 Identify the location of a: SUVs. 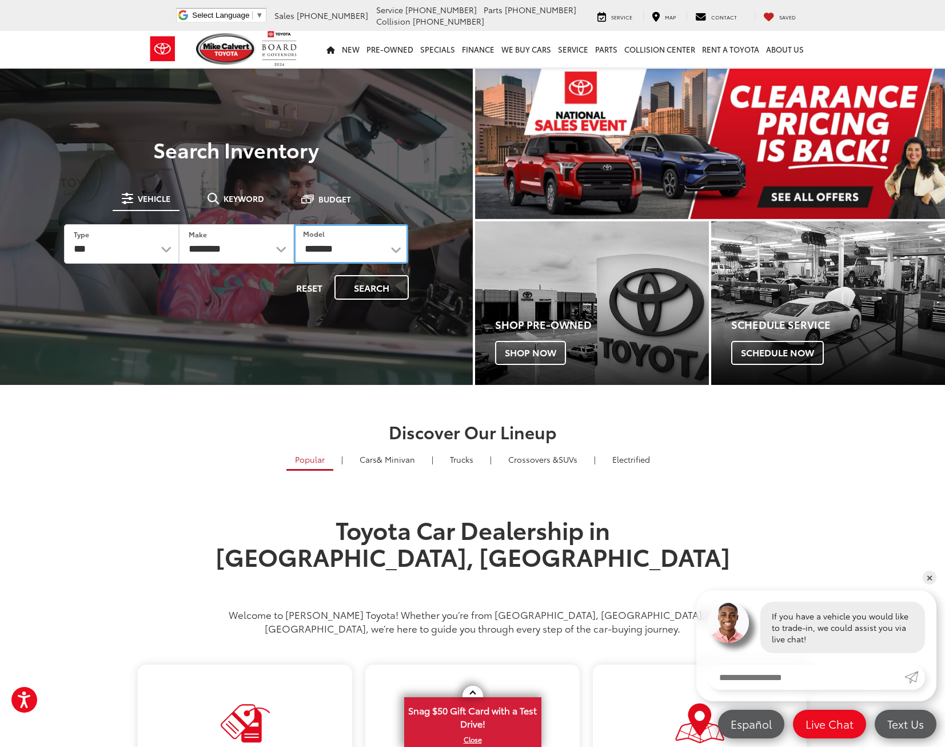
(543, 459).